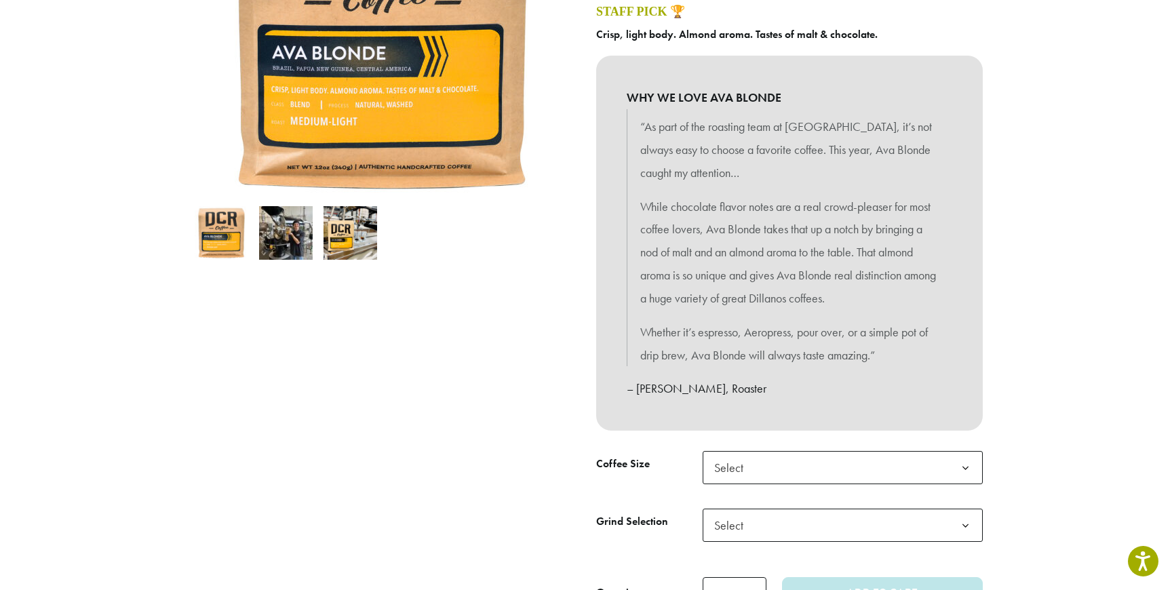  I want to click on a: STAFF PICK 🏆, so click(640, 12).